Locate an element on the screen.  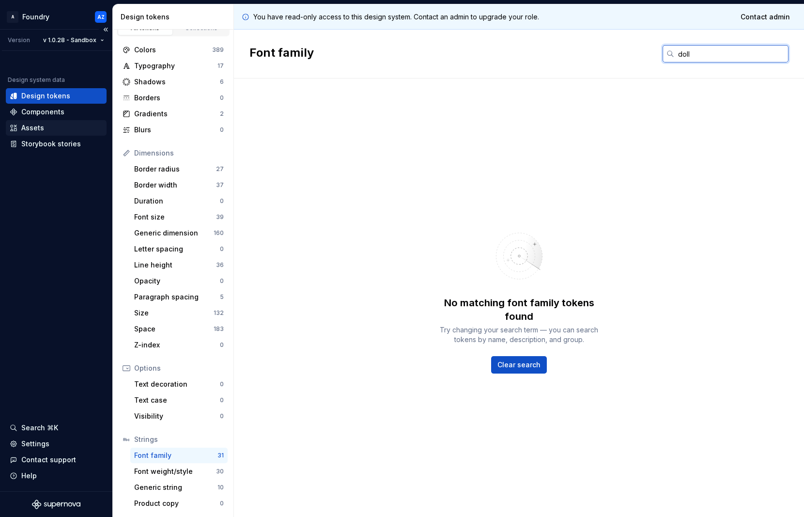
a: Font weight/style30 is located at coordinates (179, 471).